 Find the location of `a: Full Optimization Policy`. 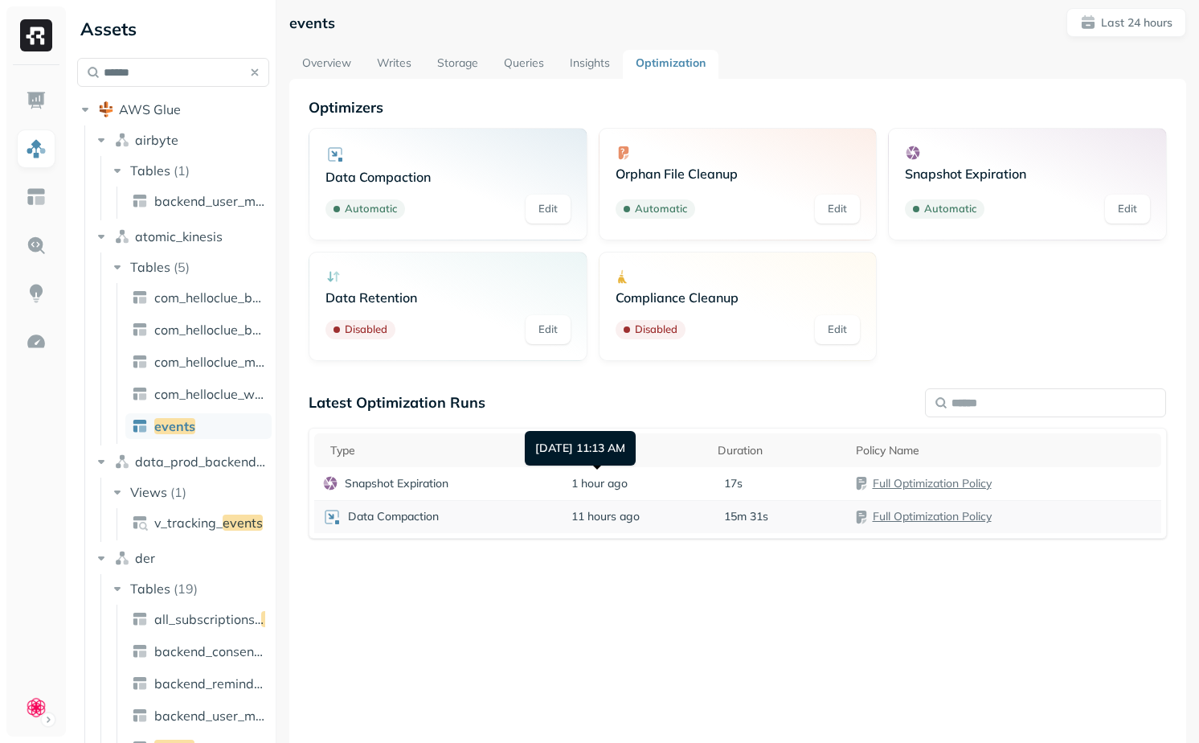

a: Full Optimization Policy is located at coordinates (932, 483).